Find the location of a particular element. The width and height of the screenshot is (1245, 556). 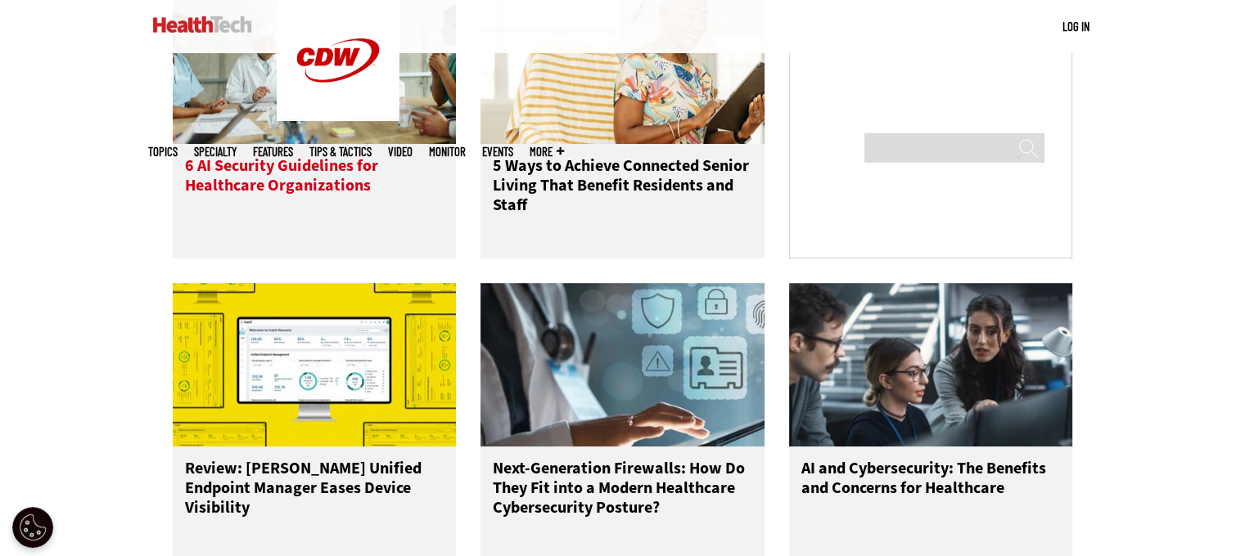

button: Open Preferences is located at coordinates (33, 528).